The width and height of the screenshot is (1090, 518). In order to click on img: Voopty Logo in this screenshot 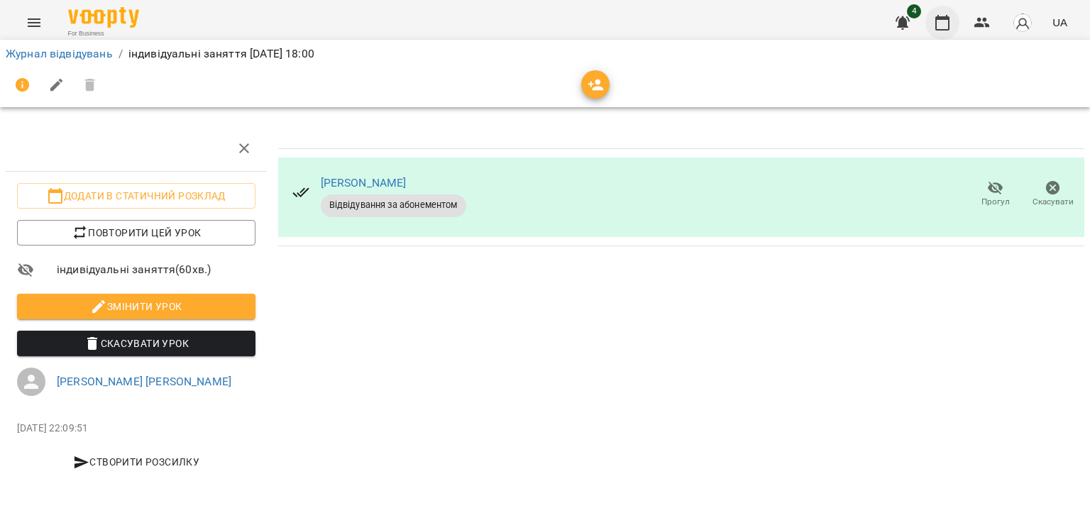, I will do `click(104, 17)`.